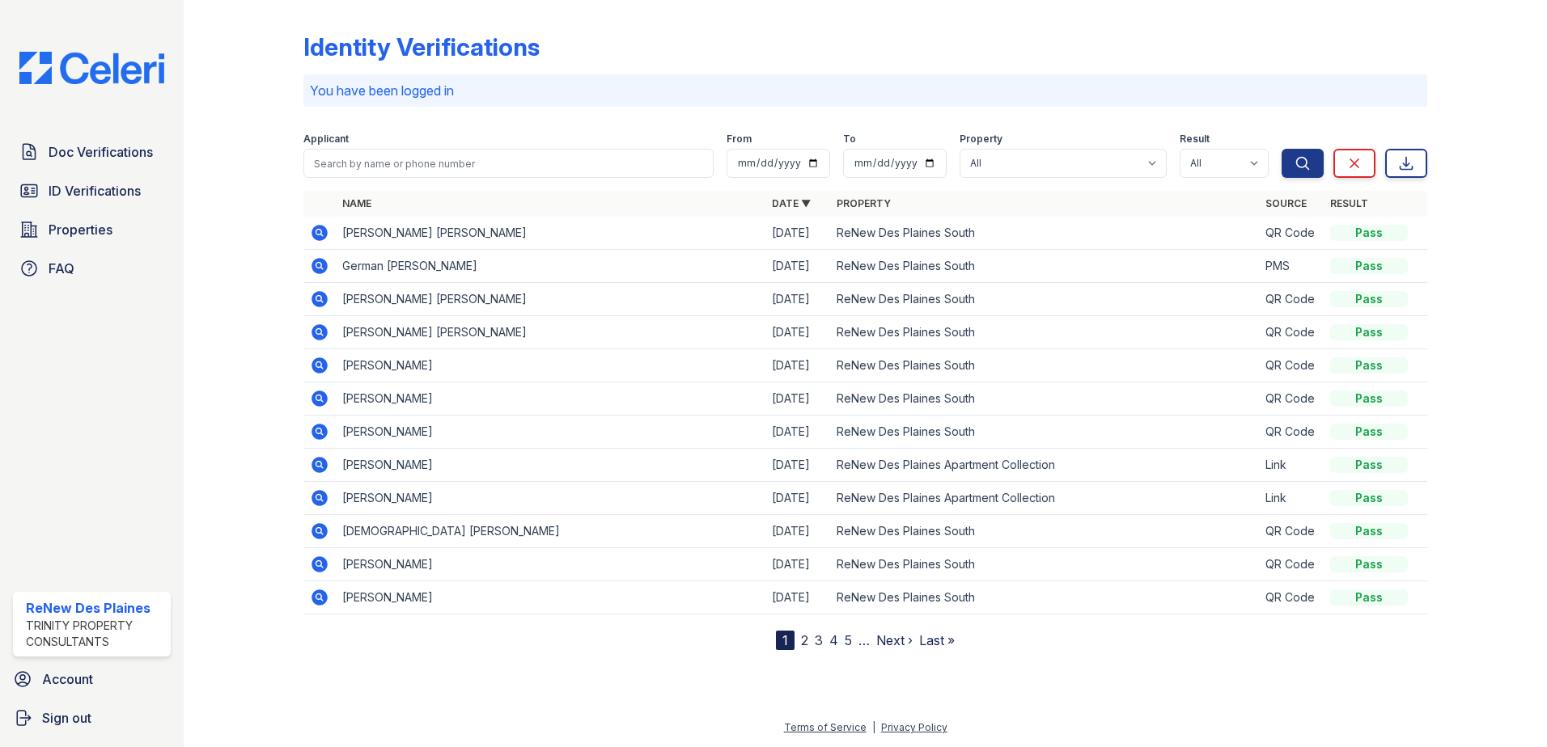 This screenshot has height=747, width=1547. Describe the element at coordinates (91, 269) in the screenshot. I see `a: FAQ` at that location.